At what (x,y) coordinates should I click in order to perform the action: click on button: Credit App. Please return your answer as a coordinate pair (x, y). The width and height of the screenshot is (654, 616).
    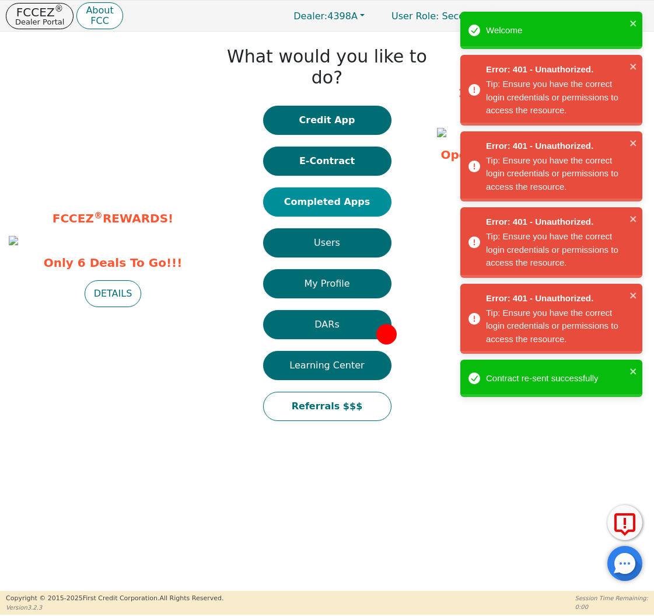
    Looking at the image, I should click on (327, 120).